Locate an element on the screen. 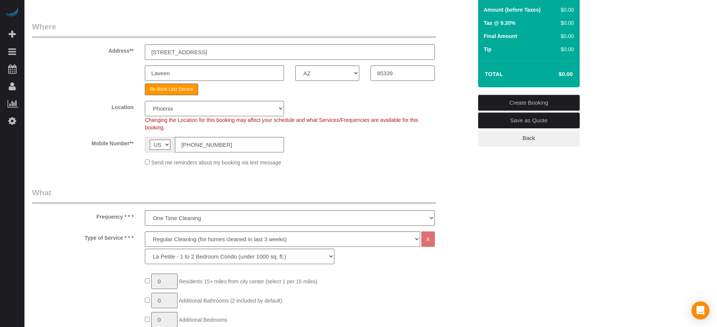  a: Automaid Logo is located at coordinates (12, 13).